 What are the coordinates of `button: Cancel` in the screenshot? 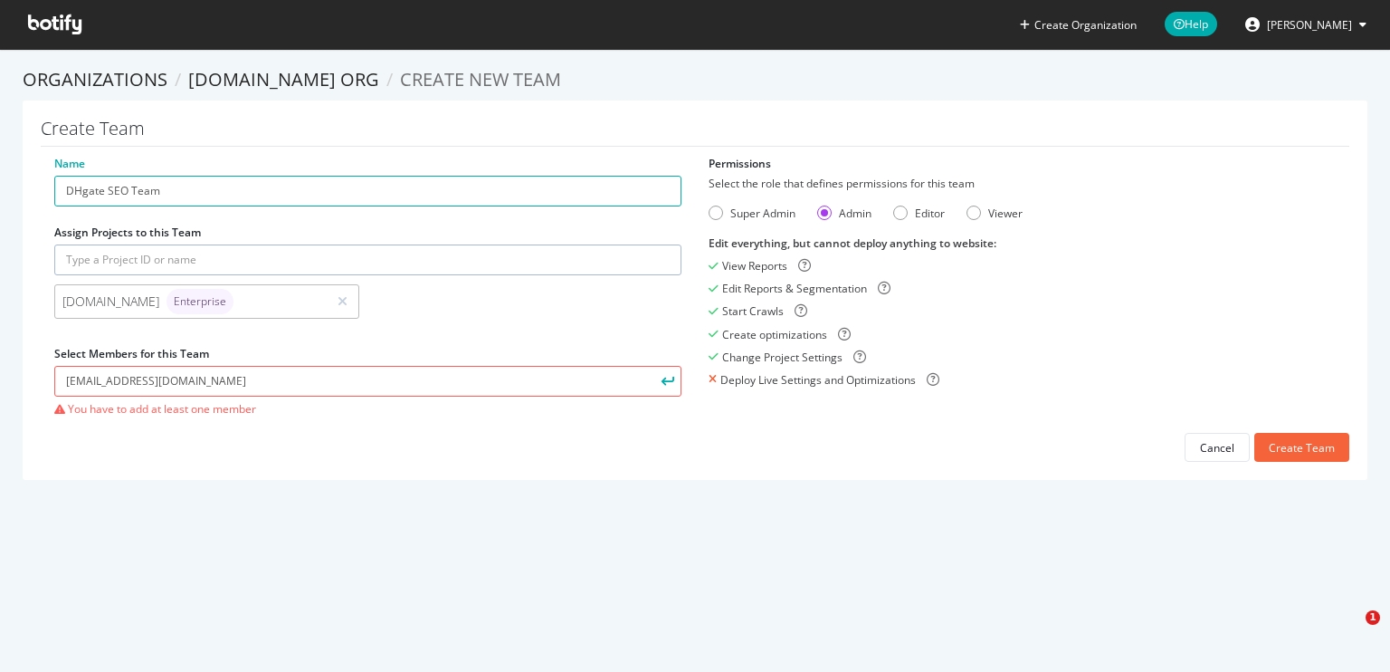 It's located at (1217, 447).